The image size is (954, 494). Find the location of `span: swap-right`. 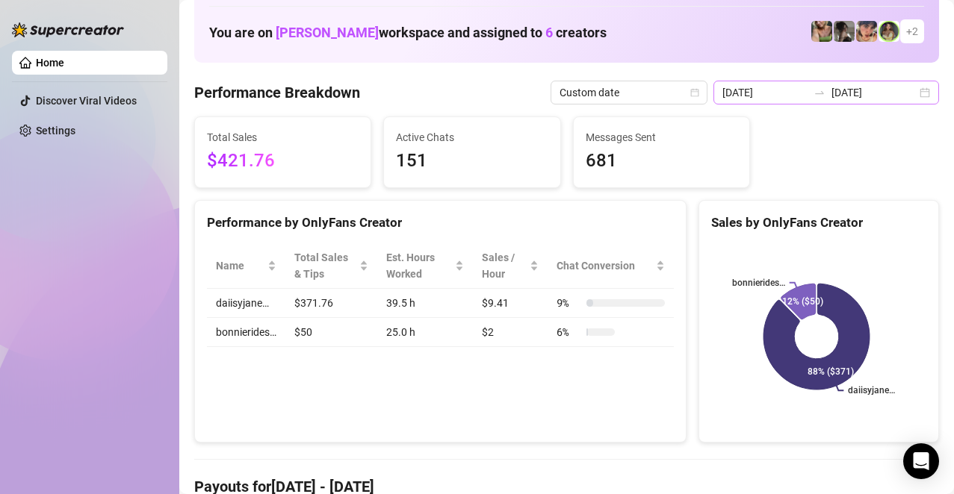

span: swap-right is located at coordinates (819, 93).